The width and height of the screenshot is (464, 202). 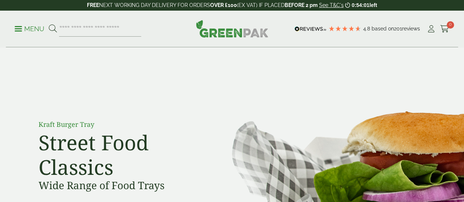 What do you see at coordinates (445, 29) in the screenshot?
I see `i: Cart` at bounding box center [445, 29].